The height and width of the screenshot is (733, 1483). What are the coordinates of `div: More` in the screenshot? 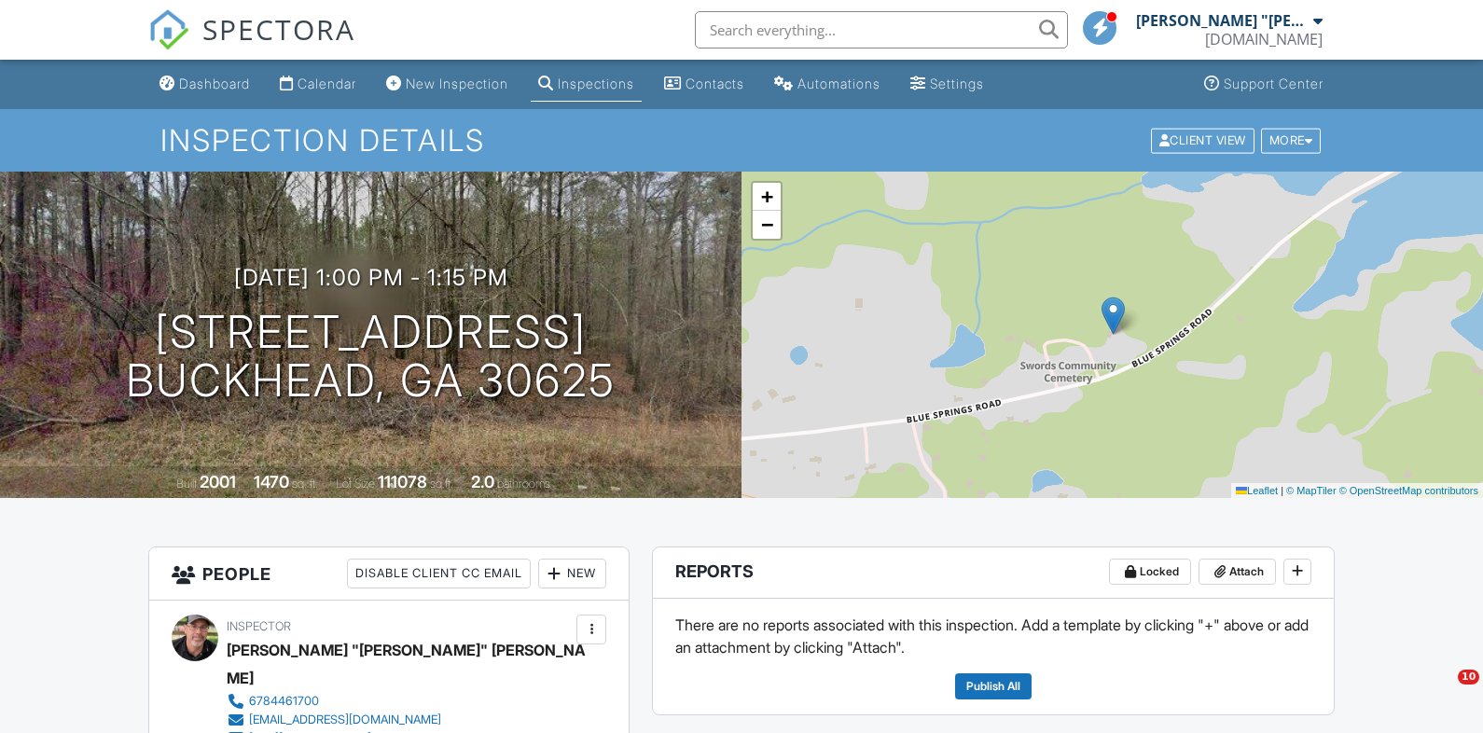 It's located at (1291, 140).